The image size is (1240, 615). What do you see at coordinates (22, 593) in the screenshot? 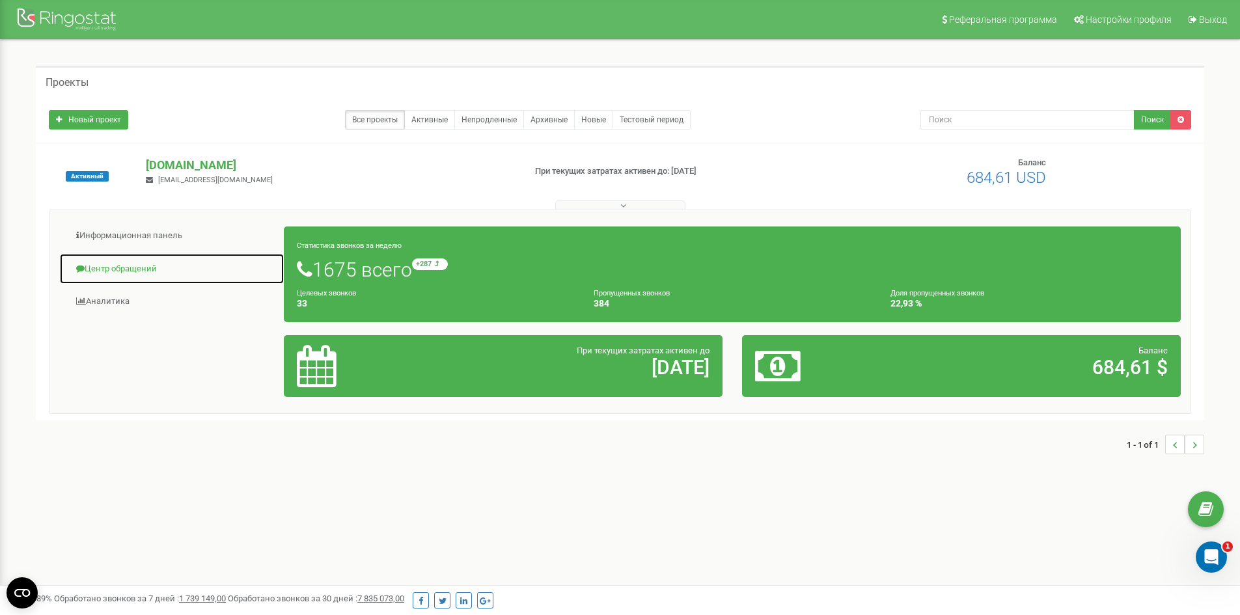
I see `button: Open CMP widget` at bounding box center [22, 593].